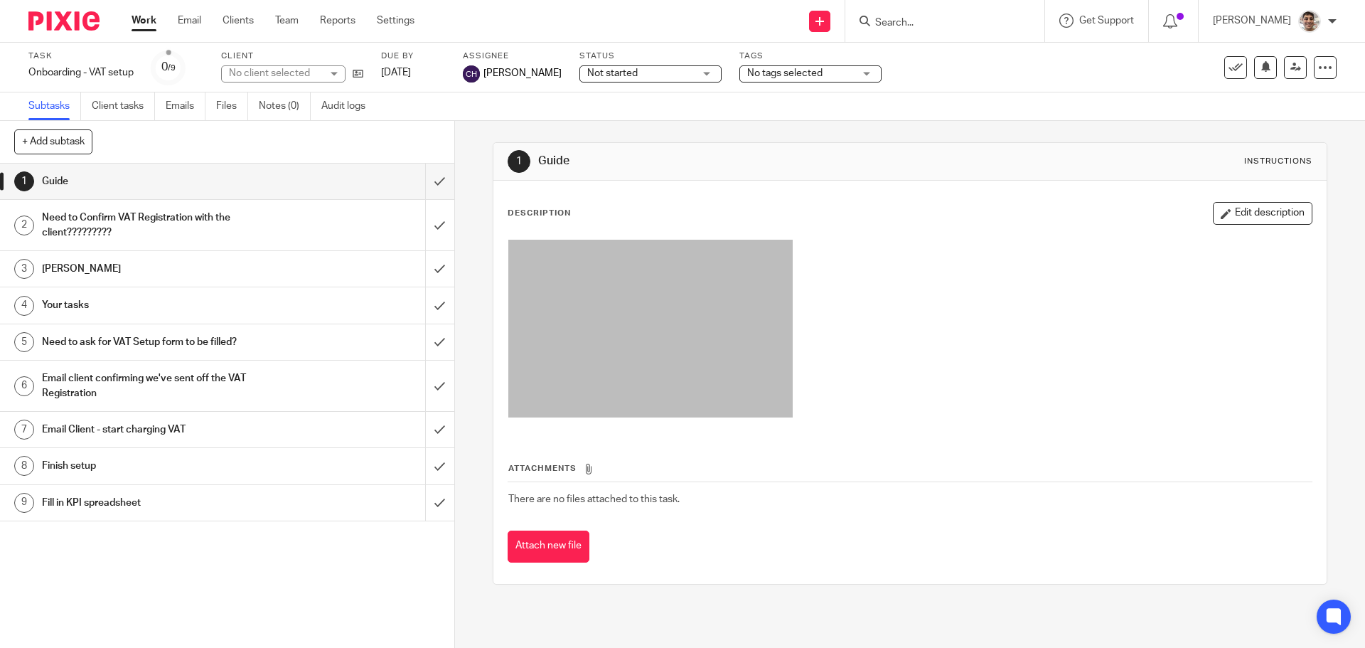  What do you see at coordinates (542, 468) in the screenshot?
I see `span: Attachments` at bounding box center [542, 468].